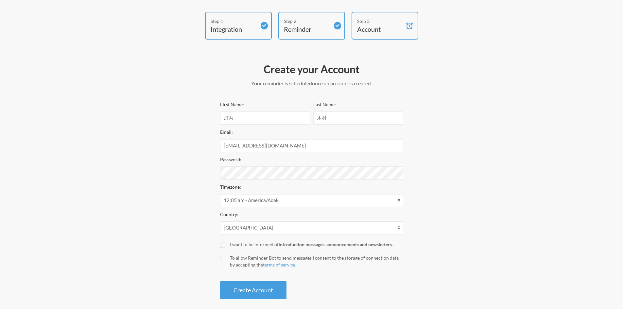 The width and height of the screenshot is (623, 309). I want to click on label: Email:, so click(226, 132).